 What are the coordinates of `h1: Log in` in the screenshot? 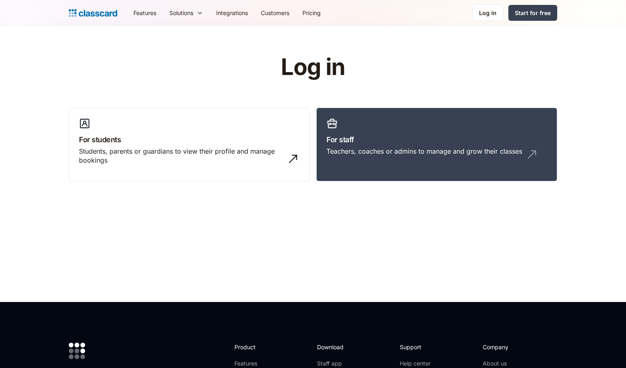 It's located at (313, 67).